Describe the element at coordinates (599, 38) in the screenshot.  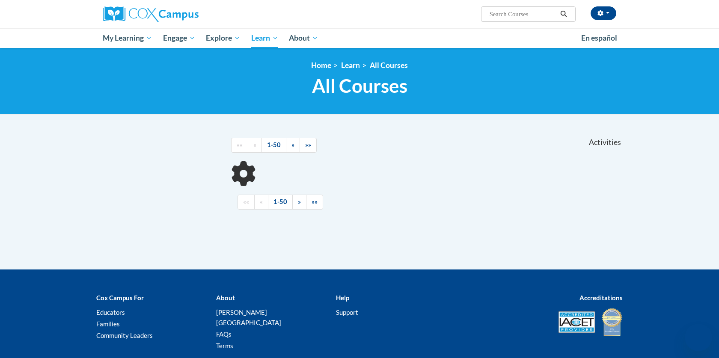
I see `span: En español` at that location.